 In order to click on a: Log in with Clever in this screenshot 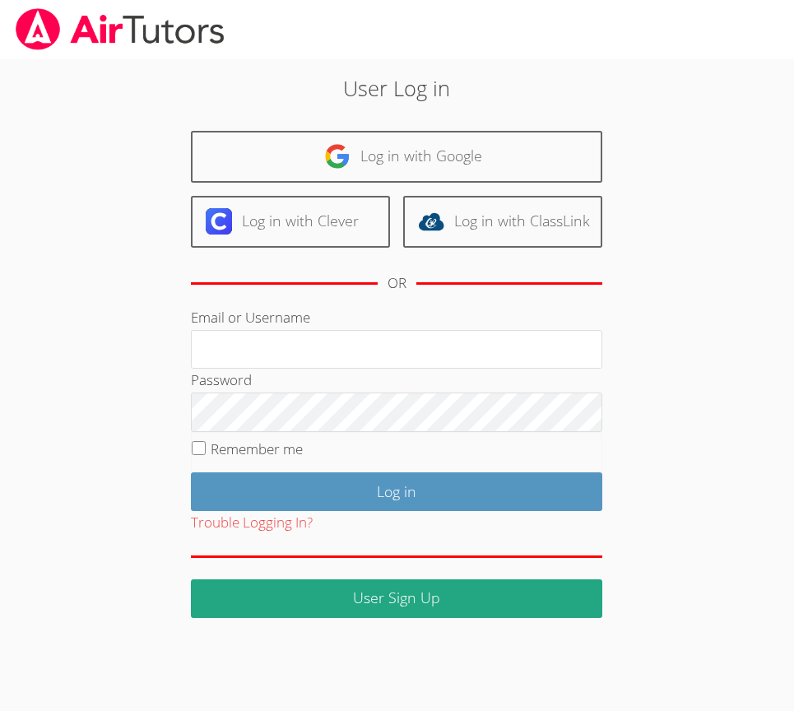, I will do `click(290, 221)`.